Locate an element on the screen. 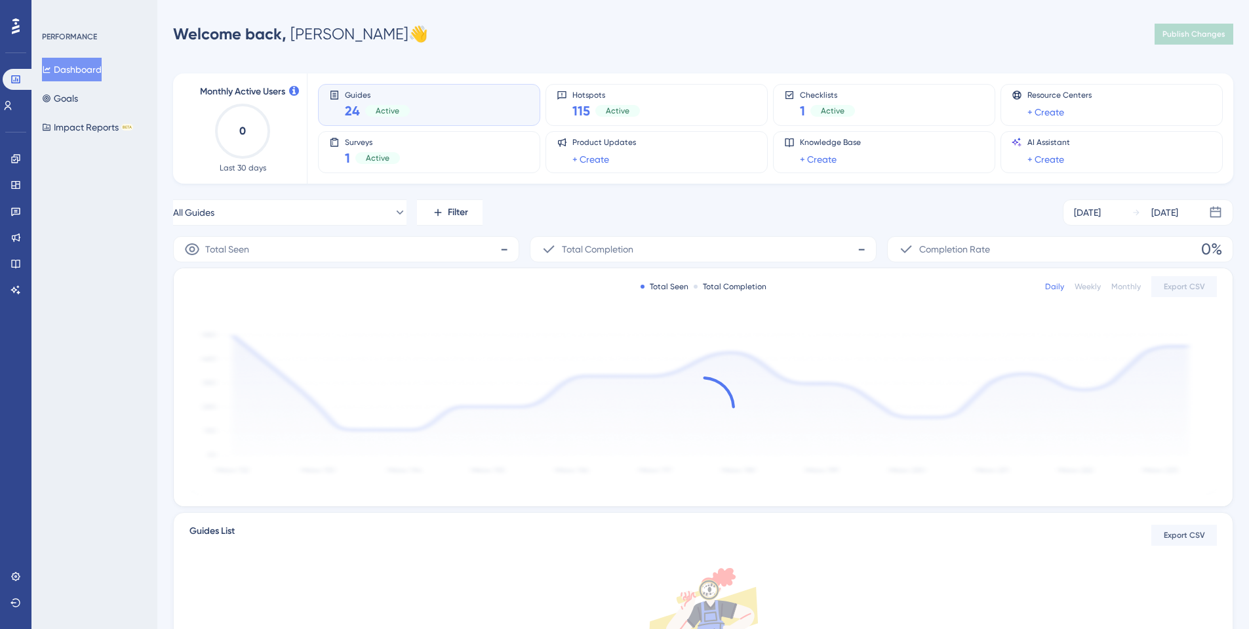  span: AI Assistant is located at coordinates (1048, 142).